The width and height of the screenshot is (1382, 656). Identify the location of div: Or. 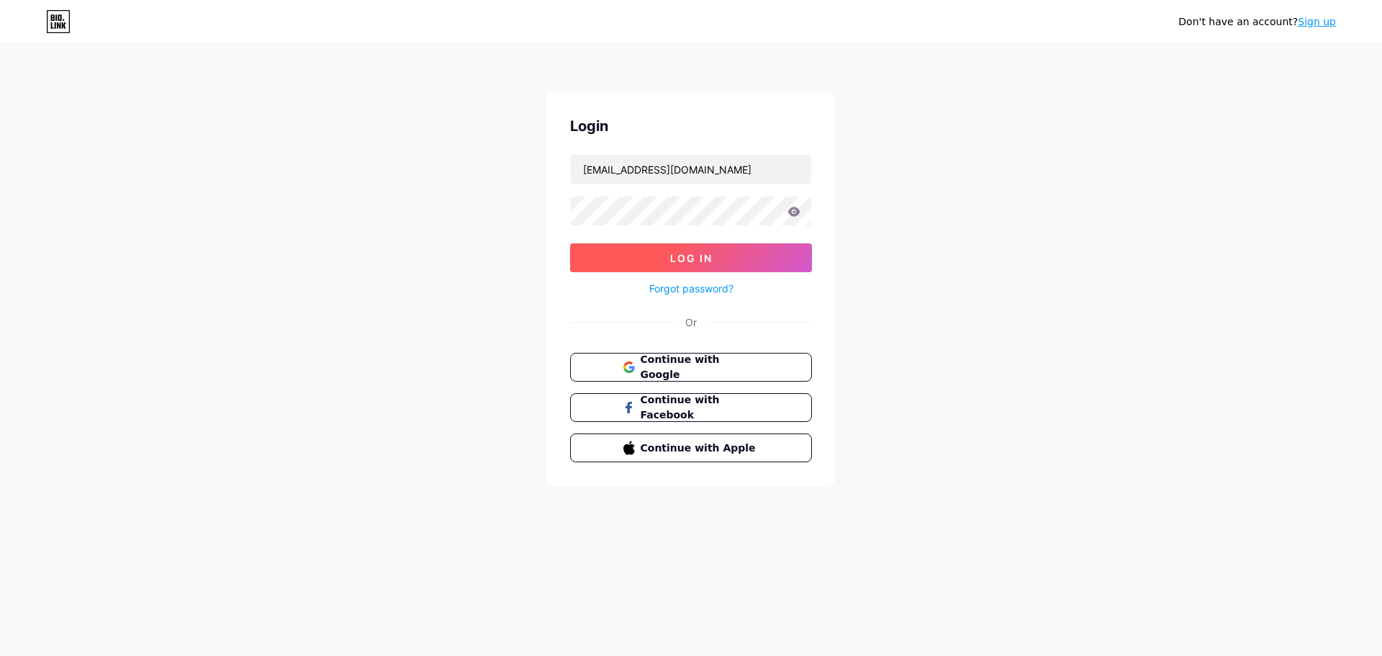
(691, 322).